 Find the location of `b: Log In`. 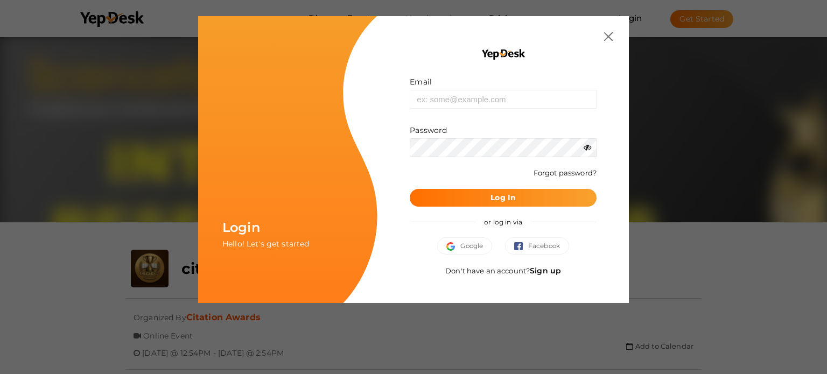

b: Log In is located at coordinates (503, 198).